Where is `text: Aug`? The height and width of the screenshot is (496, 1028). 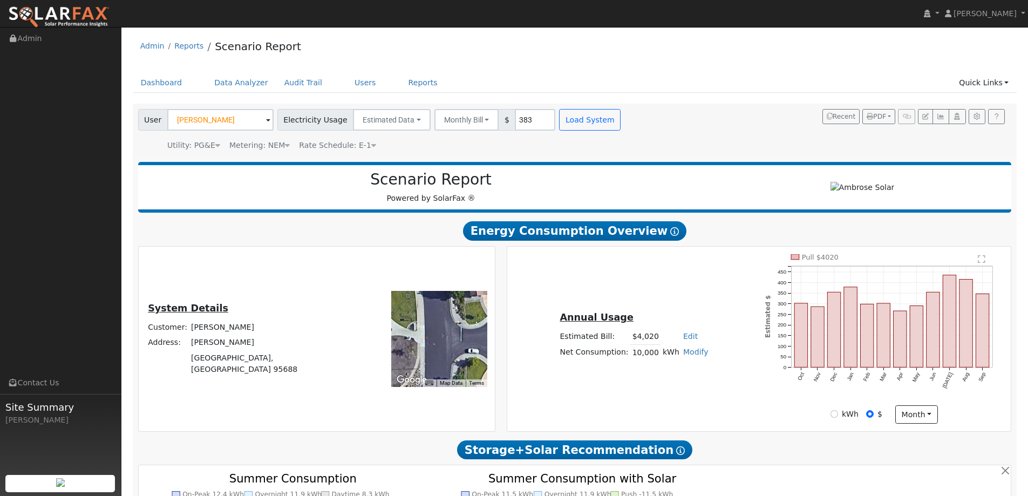 text: Aug is located at coordinates (966, 377).